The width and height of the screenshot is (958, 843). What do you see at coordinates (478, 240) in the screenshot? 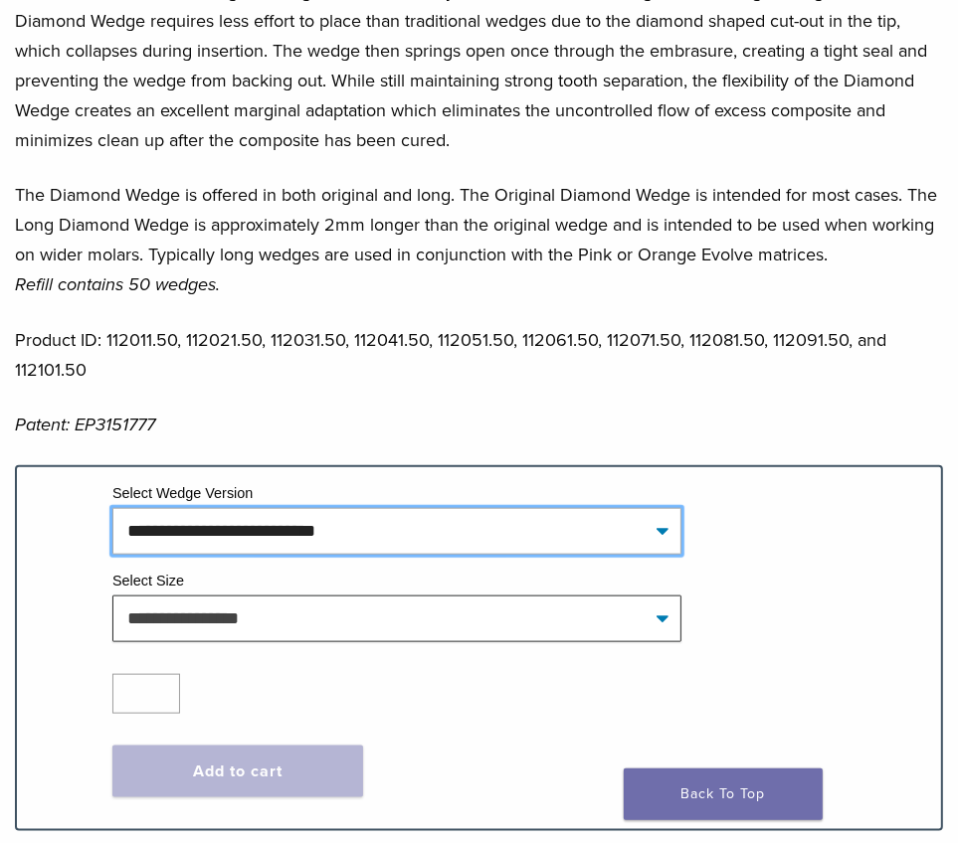
I see `p: The Diamond Wedge is offered in both original and long. The Original Diamond Wedge is intended fo...` at bounding box center [478, 240].